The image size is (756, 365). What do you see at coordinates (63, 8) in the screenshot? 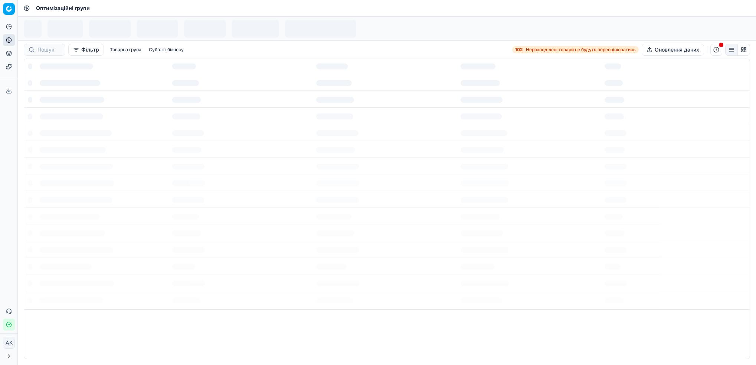
I see `nav: breadcrumb` at bounding box center [63, 8].